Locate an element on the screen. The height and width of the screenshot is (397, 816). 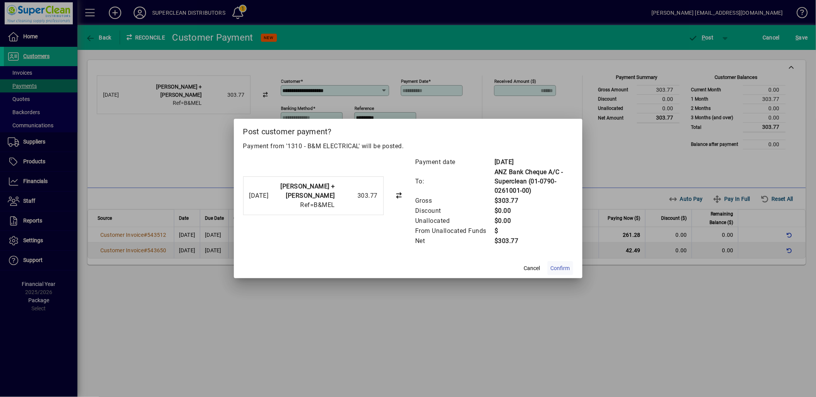
td: Gross is located at coordinates (454, 201).